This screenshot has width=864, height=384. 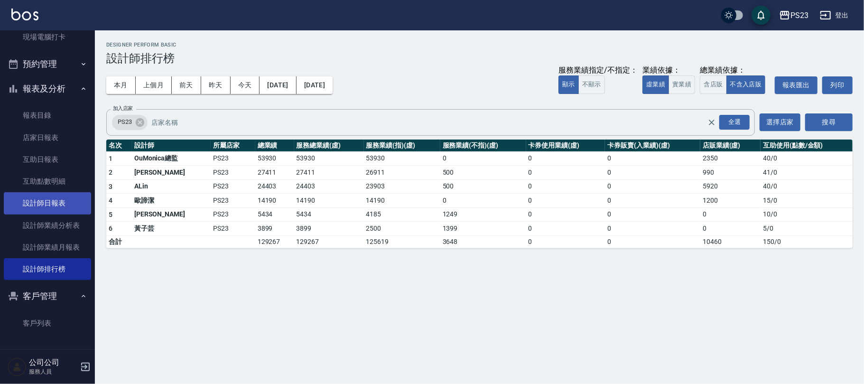 What do you see at coordinates (806, 186) in the screenshot?
I see `td: 40 / 0` at bounding box center [806, 186].